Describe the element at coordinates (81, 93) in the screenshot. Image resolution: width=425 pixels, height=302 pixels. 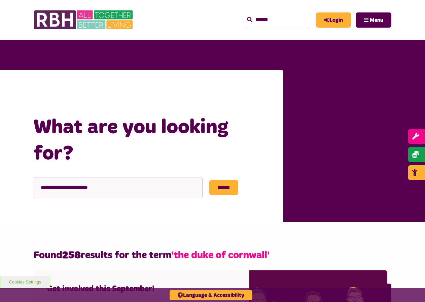
I see `a: Home` at that location.